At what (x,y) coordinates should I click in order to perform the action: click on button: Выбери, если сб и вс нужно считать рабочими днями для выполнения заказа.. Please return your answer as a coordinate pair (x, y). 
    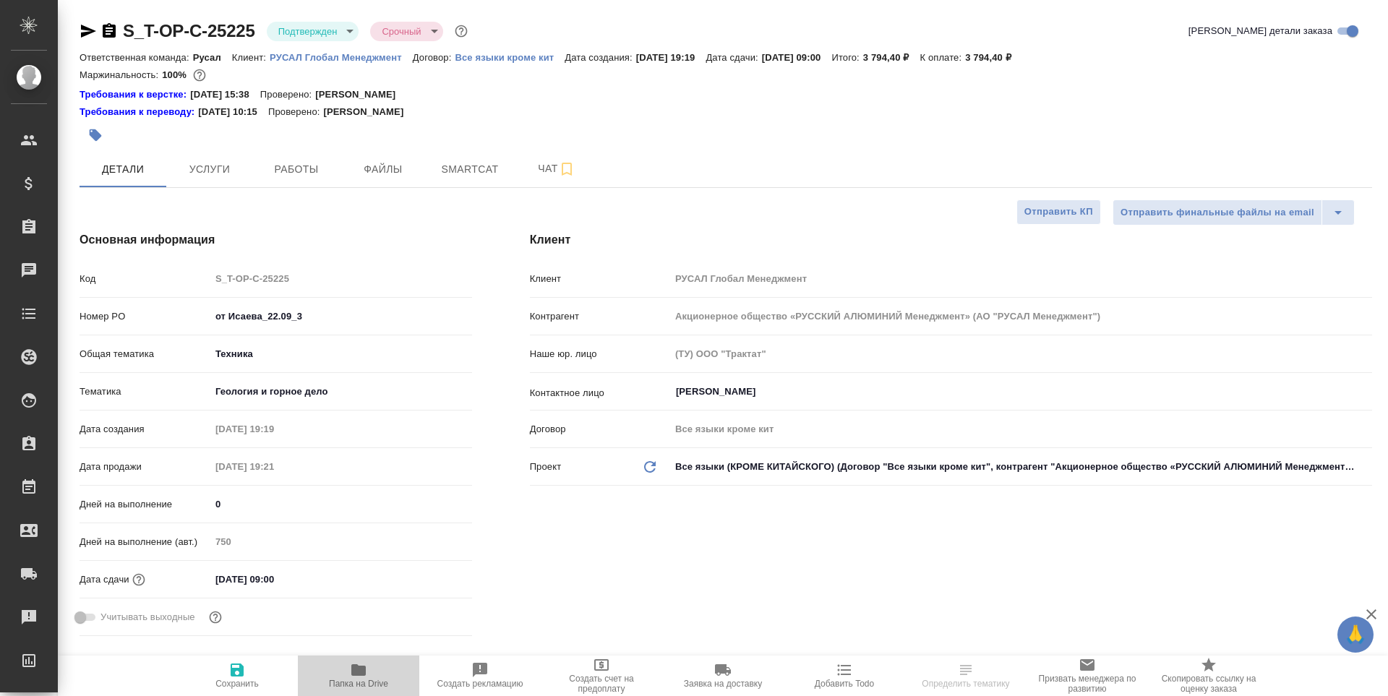
    Looking at the image, I should click on (215, 617).